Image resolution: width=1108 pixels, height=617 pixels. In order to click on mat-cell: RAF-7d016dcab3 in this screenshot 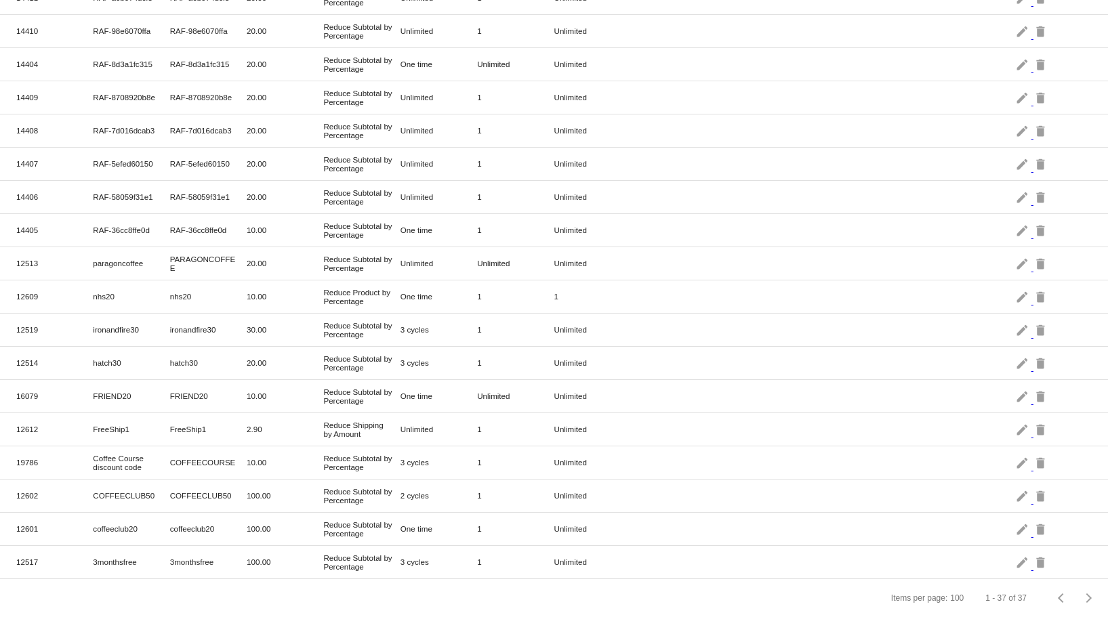, I will do `click(208, 130)`.